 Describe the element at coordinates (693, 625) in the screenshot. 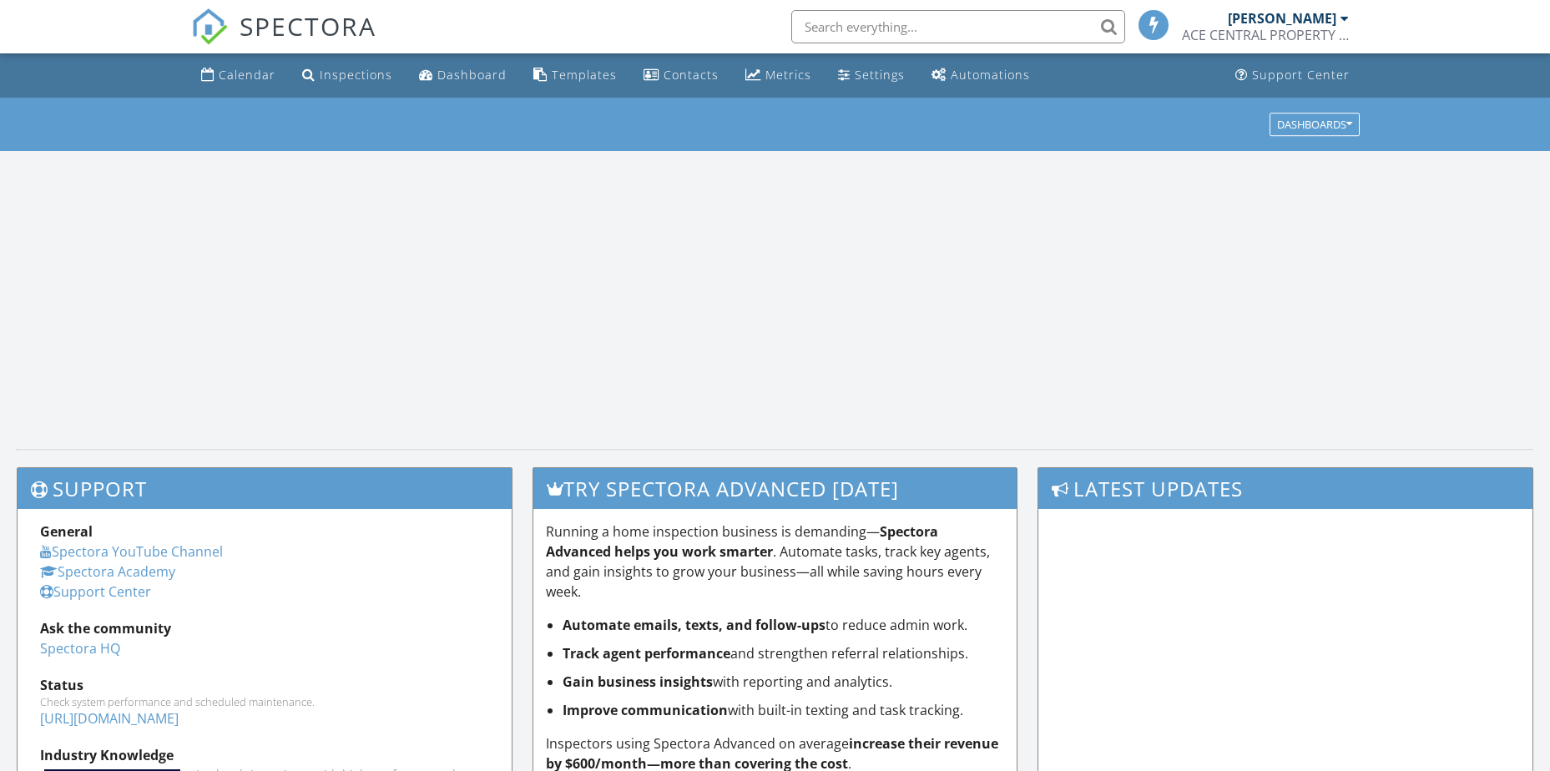

I see `strong: Automate emails, texts, and follow-ups` at that location.